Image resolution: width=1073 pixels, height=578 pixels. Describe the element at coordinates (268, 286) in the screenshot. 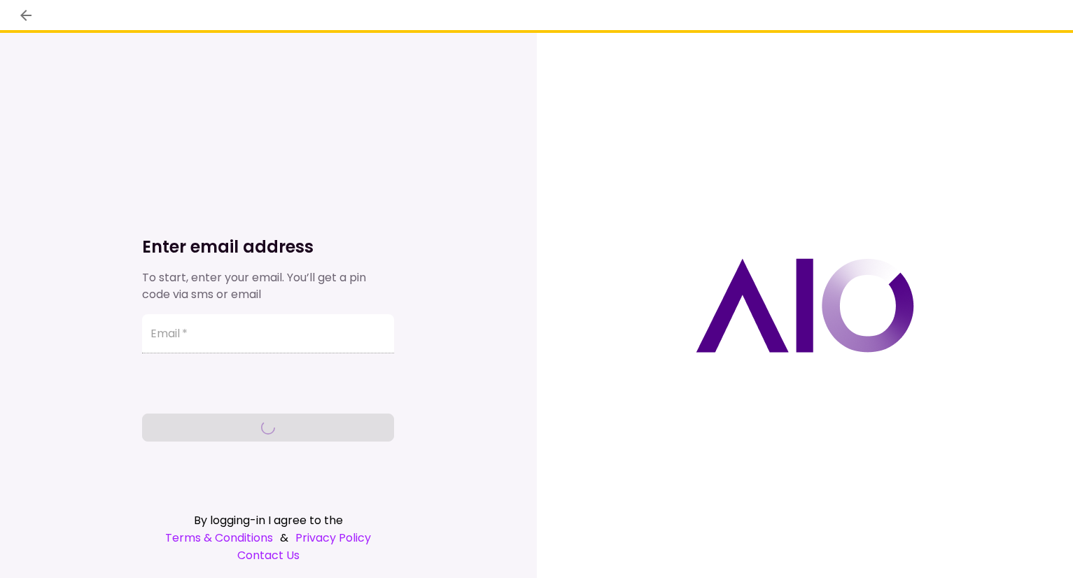

I see `div: To start, enter your email. You’ll get a pin code via sms or email` at that location.